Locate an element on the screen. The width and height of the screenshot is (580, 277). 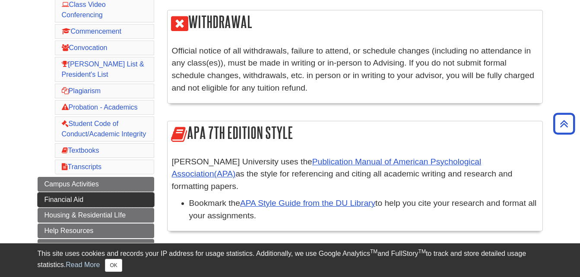
a: Textbooks is located at coordinates (80, 150).